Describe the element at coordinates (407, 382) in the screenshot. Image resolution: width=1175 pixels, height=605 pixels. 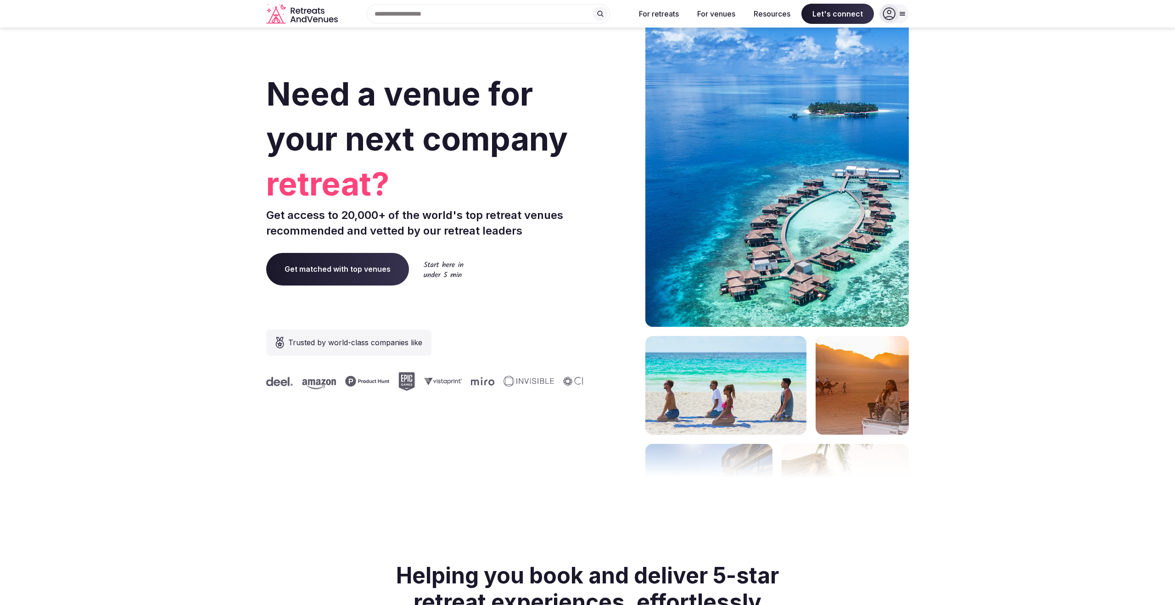
I see `svg: Epic Games company logo` at that location.